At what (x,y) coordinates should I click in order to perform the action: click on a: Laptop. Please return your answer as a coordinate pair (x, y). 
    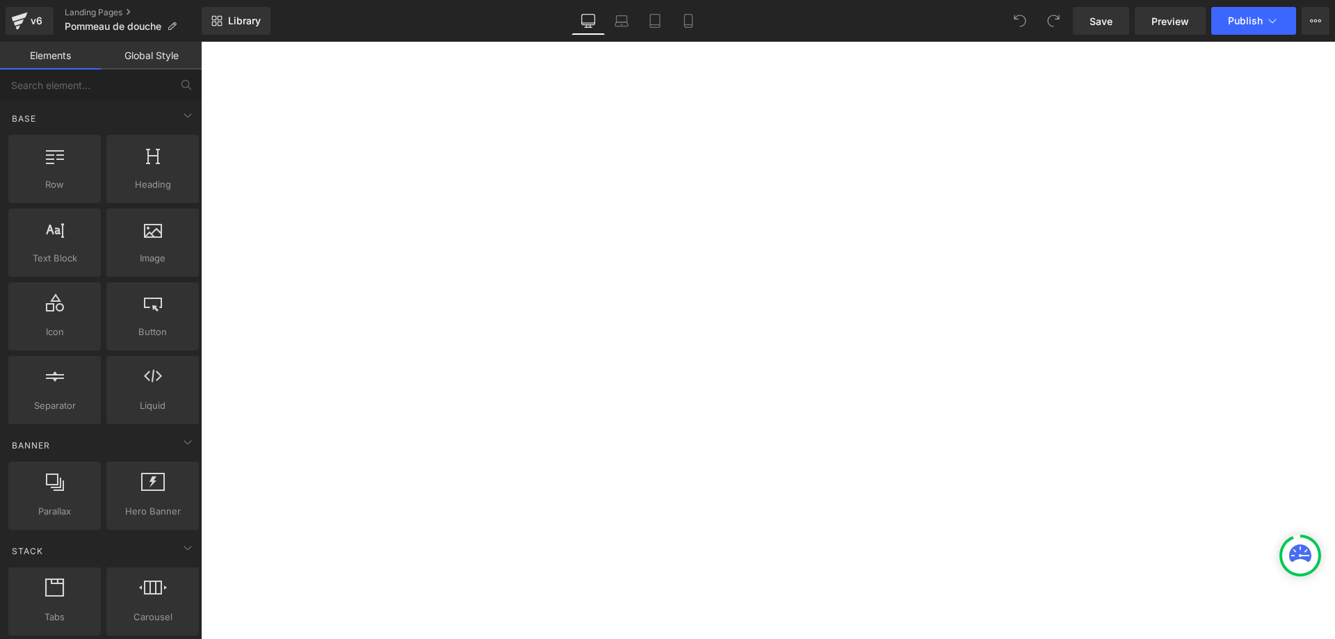
    Looking at the image, I should click on (622, 21).